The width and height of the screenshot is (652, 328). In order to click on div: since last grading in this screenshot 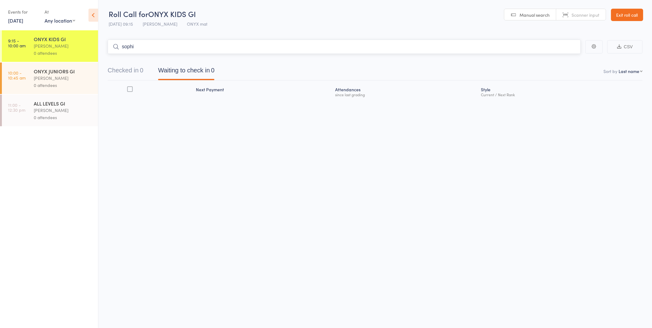, I will do `click(406, 94)`.